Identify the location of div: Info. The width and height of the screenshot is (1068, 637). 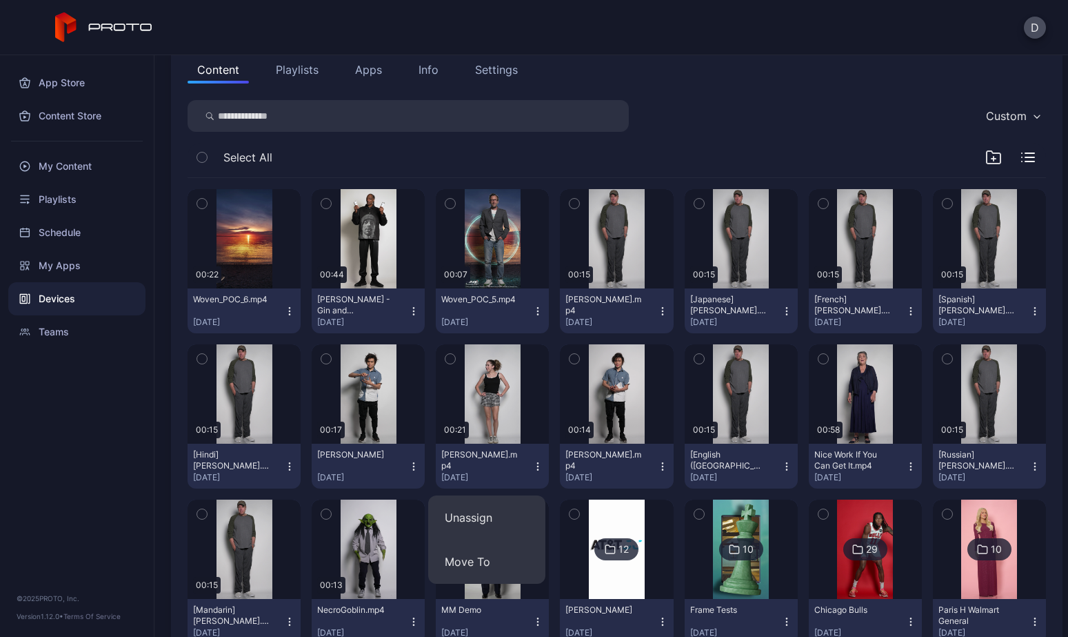
(428, 70).